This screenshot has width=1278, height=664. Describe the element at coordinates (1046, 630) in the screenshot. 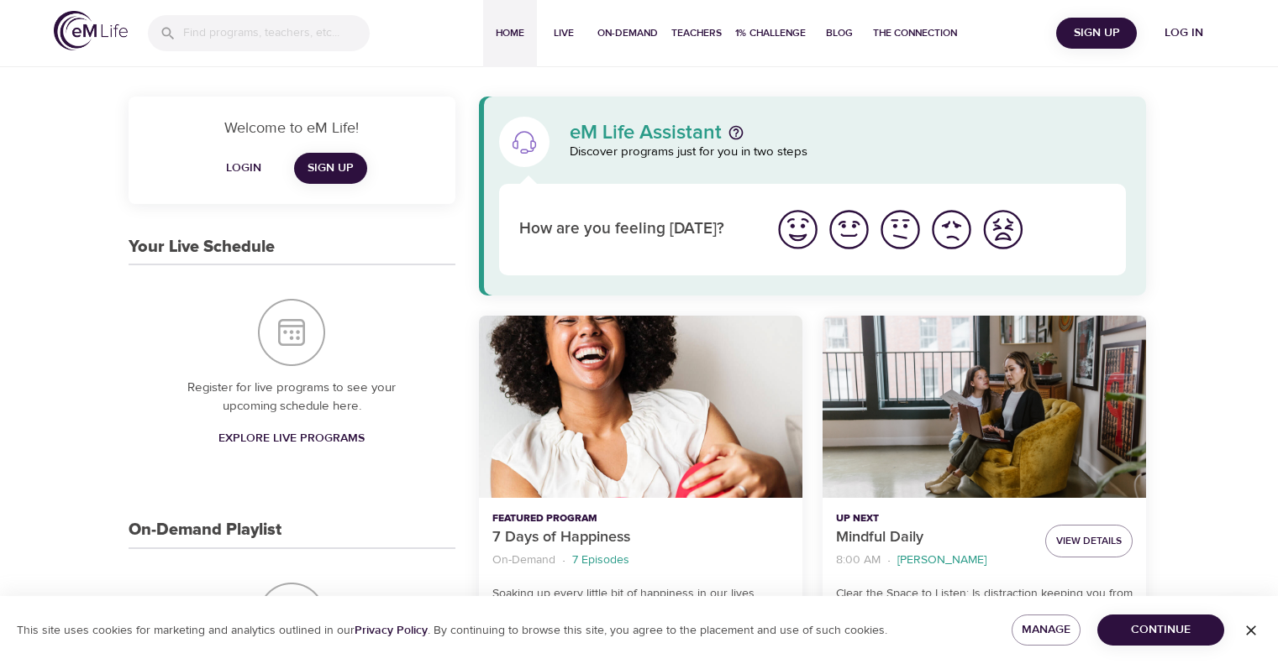

I see `button: Manage` at that location.